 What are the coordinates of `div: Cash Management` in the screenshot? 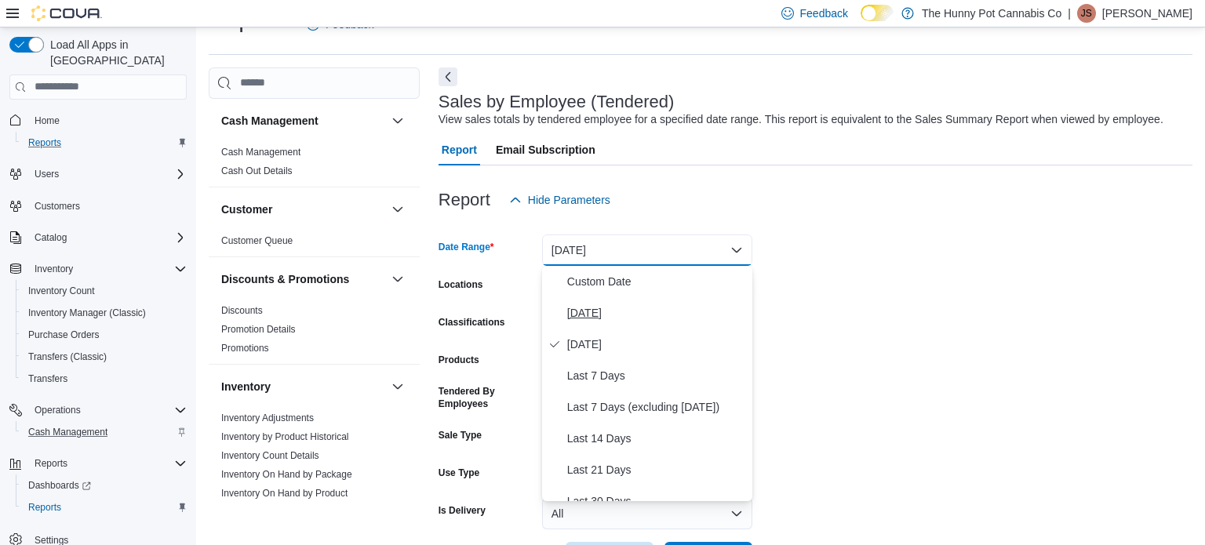 It's located at (314, 165).